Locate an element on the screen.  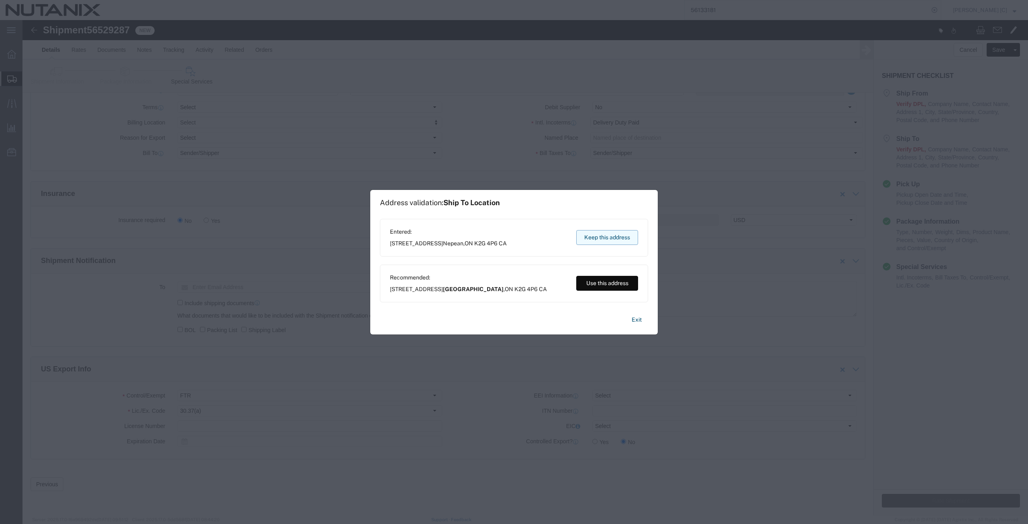
button: Keep this address is located at coordinates (607, 237).